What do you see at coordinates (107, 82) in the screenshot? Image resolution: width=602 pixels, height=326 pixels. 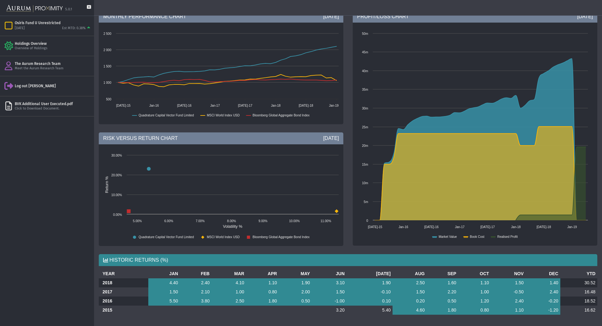 I see `text: 1 000` at bounding box center [107, 82].